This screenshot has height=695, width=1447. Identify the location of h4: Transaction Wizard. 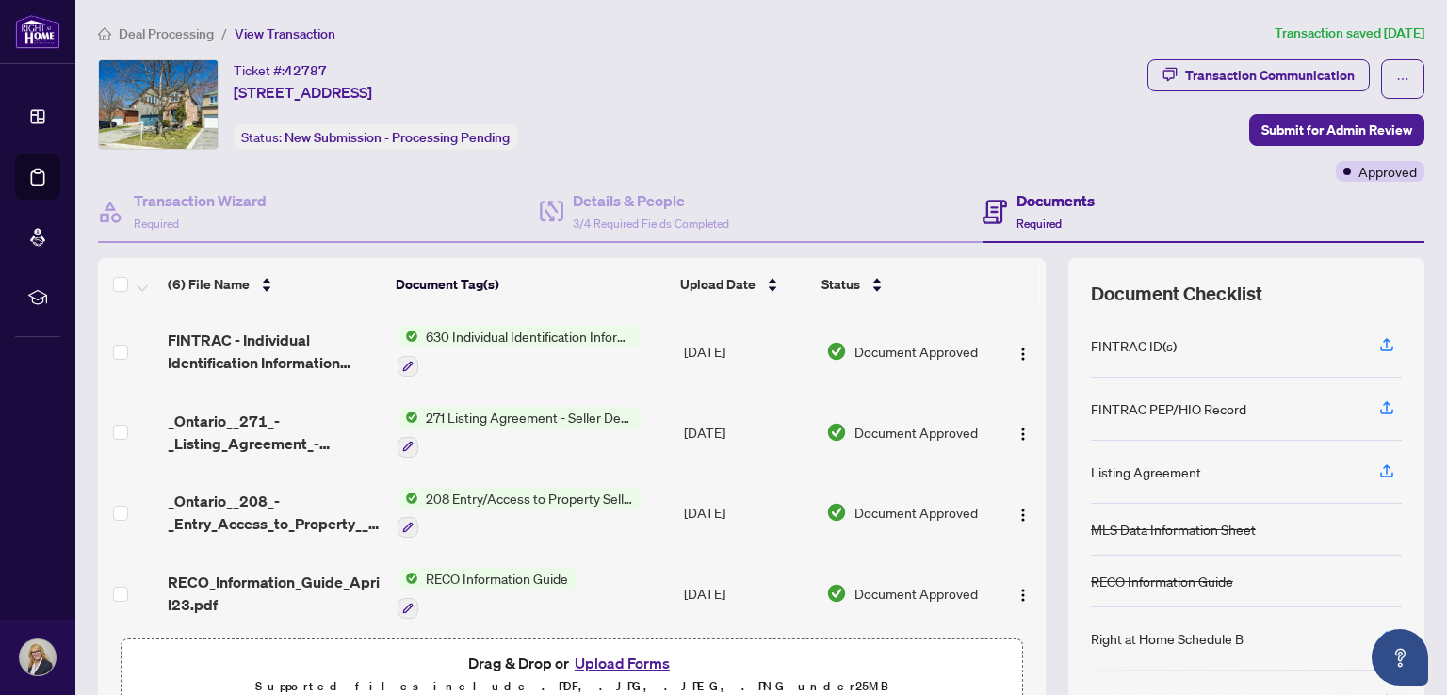
(200, 201).